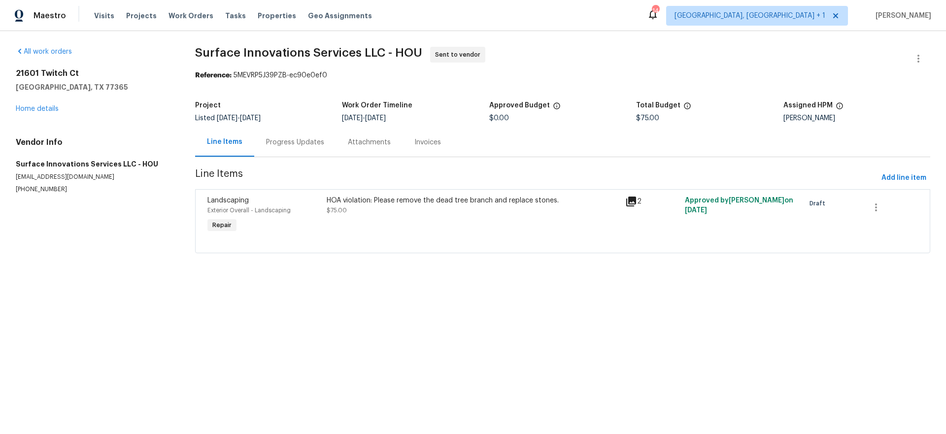 Image resolution: width=946 pixels, height=434 pixels. I want to click on span: Visits, so click(104, 16).